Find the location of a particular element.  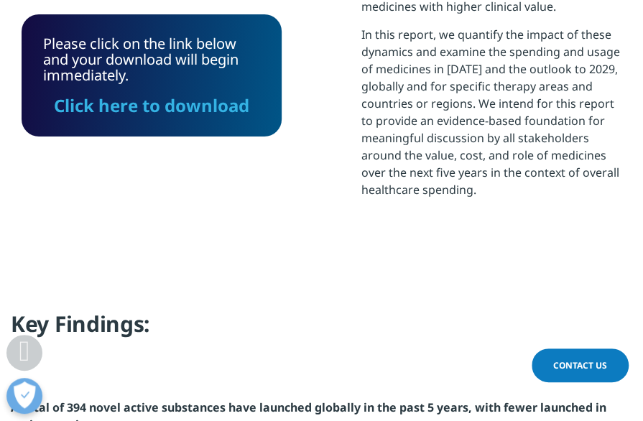

p: In this report, we quantify the impact of these dynamics and examine the spending and usage of me... is located at coordinates (492, 117).